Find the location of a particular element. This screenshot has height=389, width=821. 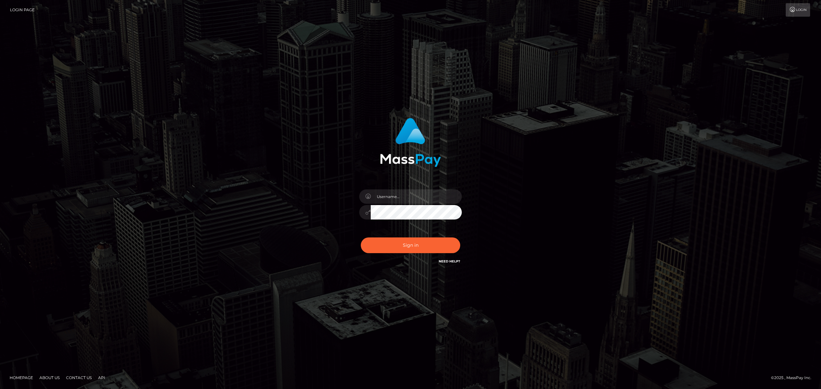

a: Homepage is located at coordinates (21, 378).